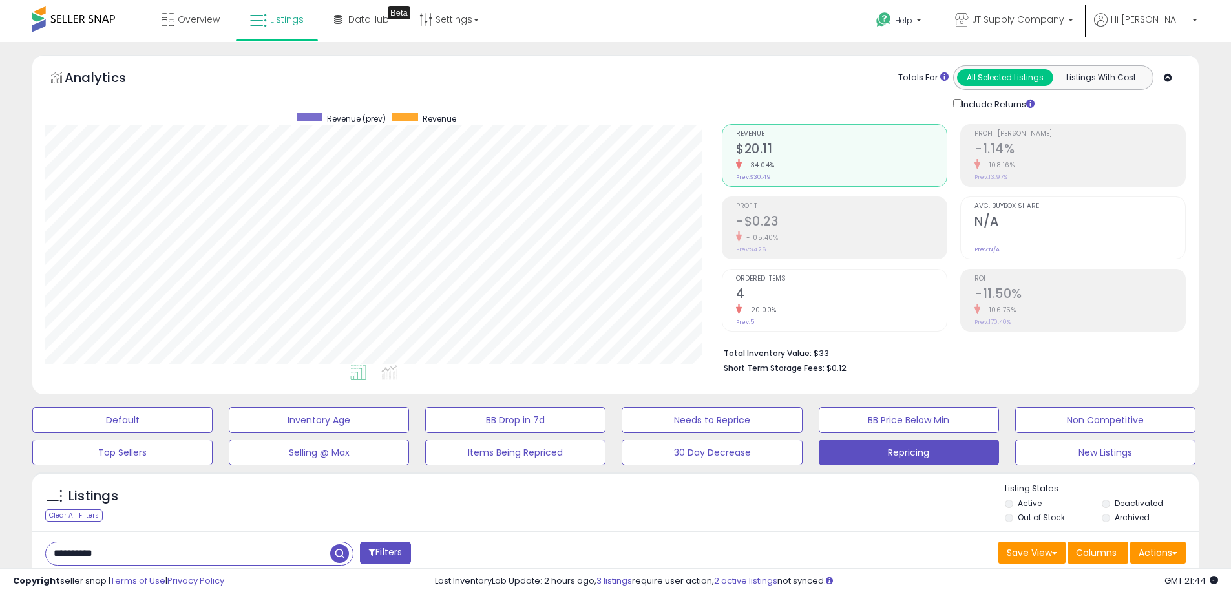  Describe the element at coordinates (122, 452) in the screenshot. I see `button: Top Sellers` at that location.